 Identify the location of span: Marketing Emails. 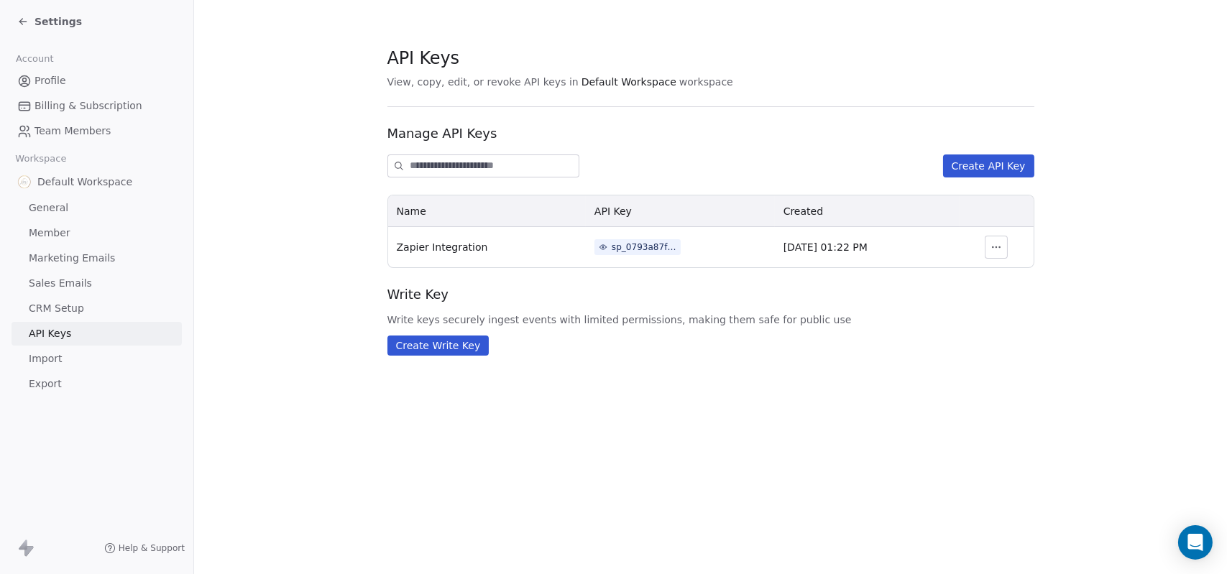
(72, 258).